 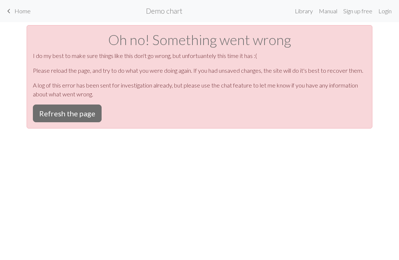 What do you see at coordinates (199, 70) in the screenshot?
I see `p: Please reload the page, and try to do what you were doing again. If you had unsaved changes, the ...` at bounding box center [199, 70].